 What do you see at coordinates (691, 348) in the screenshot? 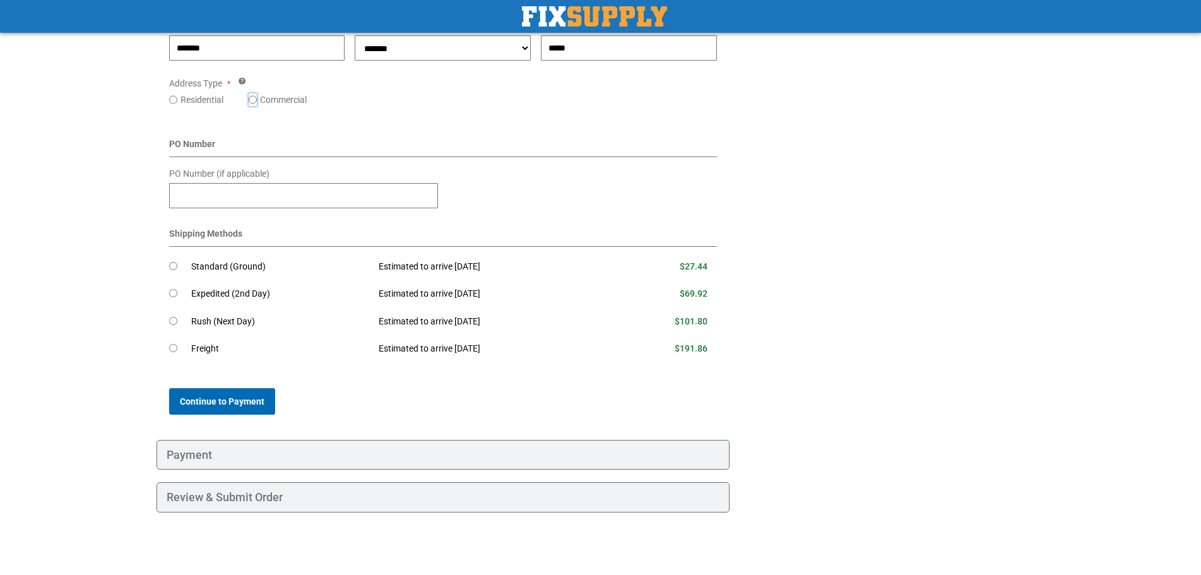
I see `span: $191.86` at bounding box center [691, 348].